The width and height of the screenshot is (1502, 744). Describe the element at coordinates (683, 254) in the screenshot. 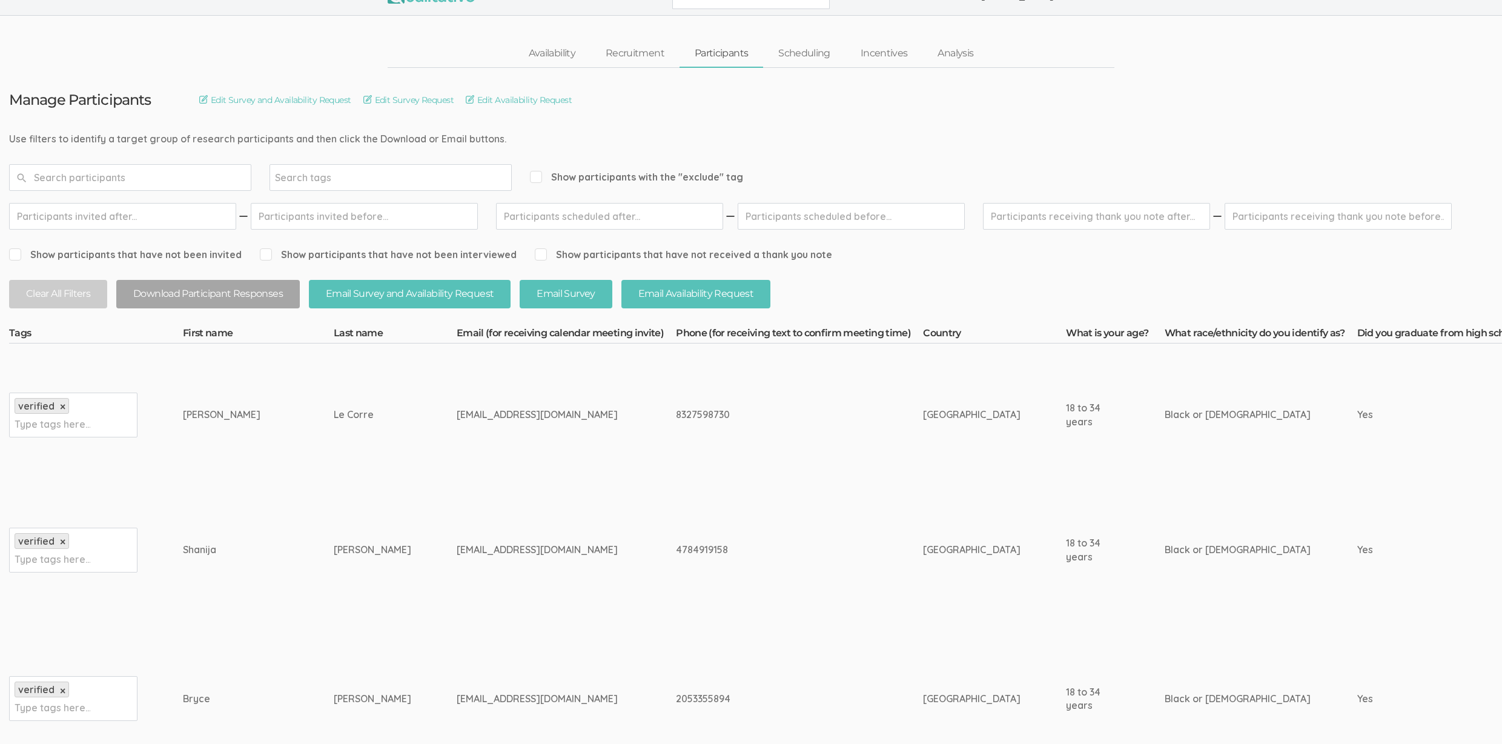

I see `span: Show participants that have not received a thank you note` at that location.